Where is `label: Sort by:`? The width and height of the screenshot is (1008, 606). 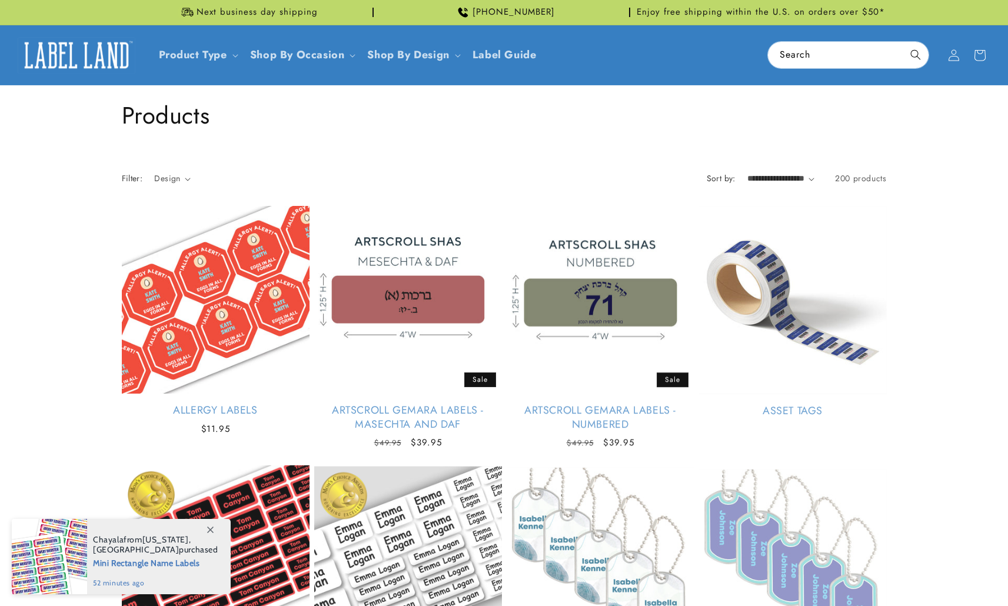
label: Sort by: is located at coordinates (721, 178).